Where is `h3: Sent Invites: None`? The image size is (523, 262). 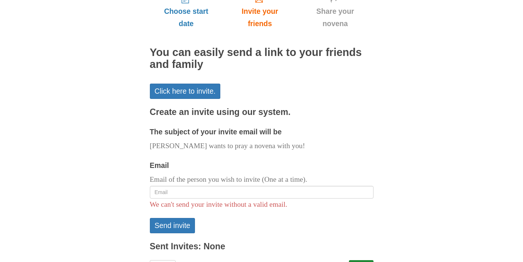 h3: Sent Invites: None is located at coordinates (262, 246).